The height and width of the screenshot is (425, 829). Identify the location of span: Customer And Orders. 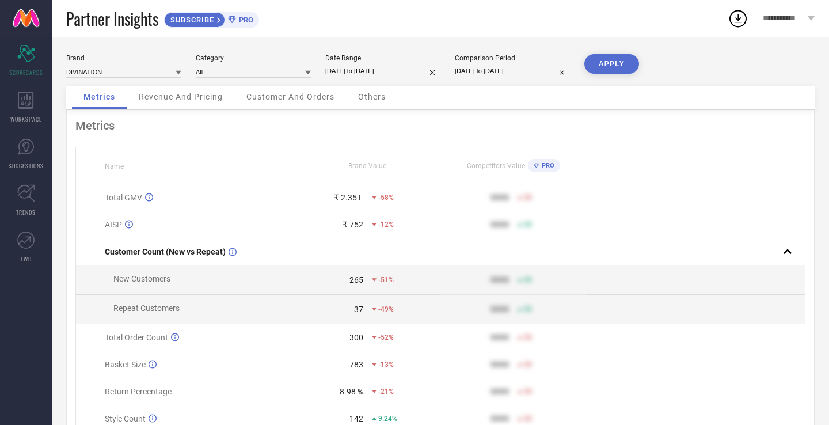
(290, 97).